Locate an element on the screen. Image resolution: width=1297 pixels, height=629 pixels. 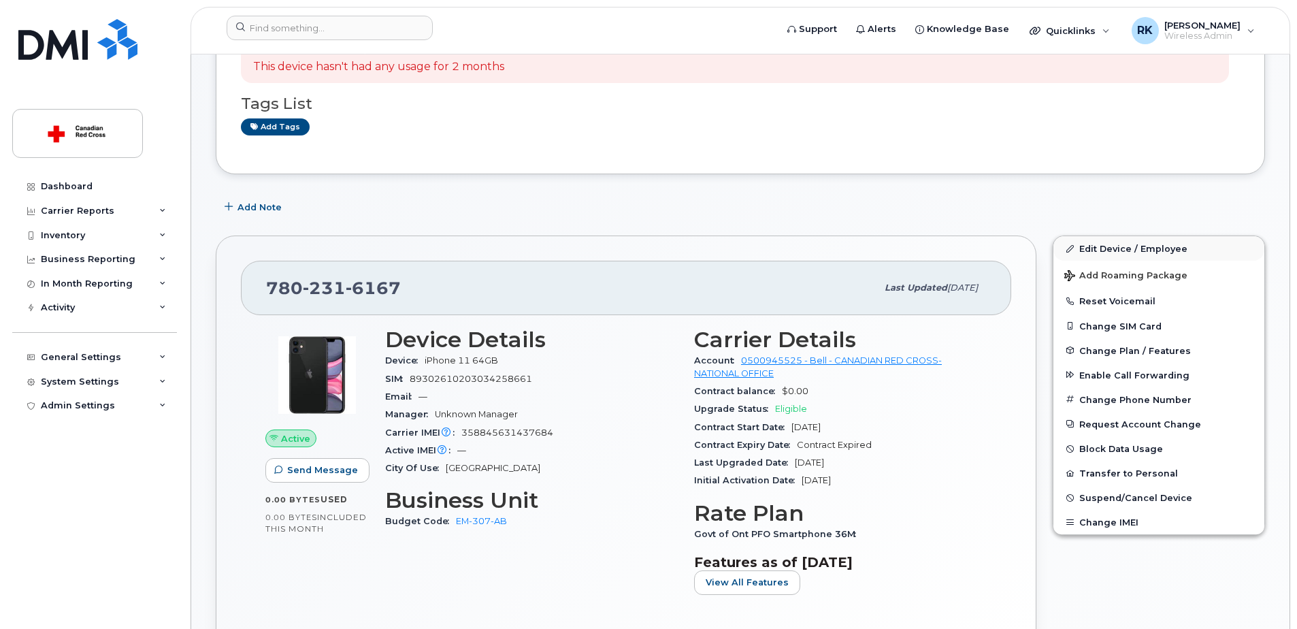
a: Support is located at coordinates (812, 29).